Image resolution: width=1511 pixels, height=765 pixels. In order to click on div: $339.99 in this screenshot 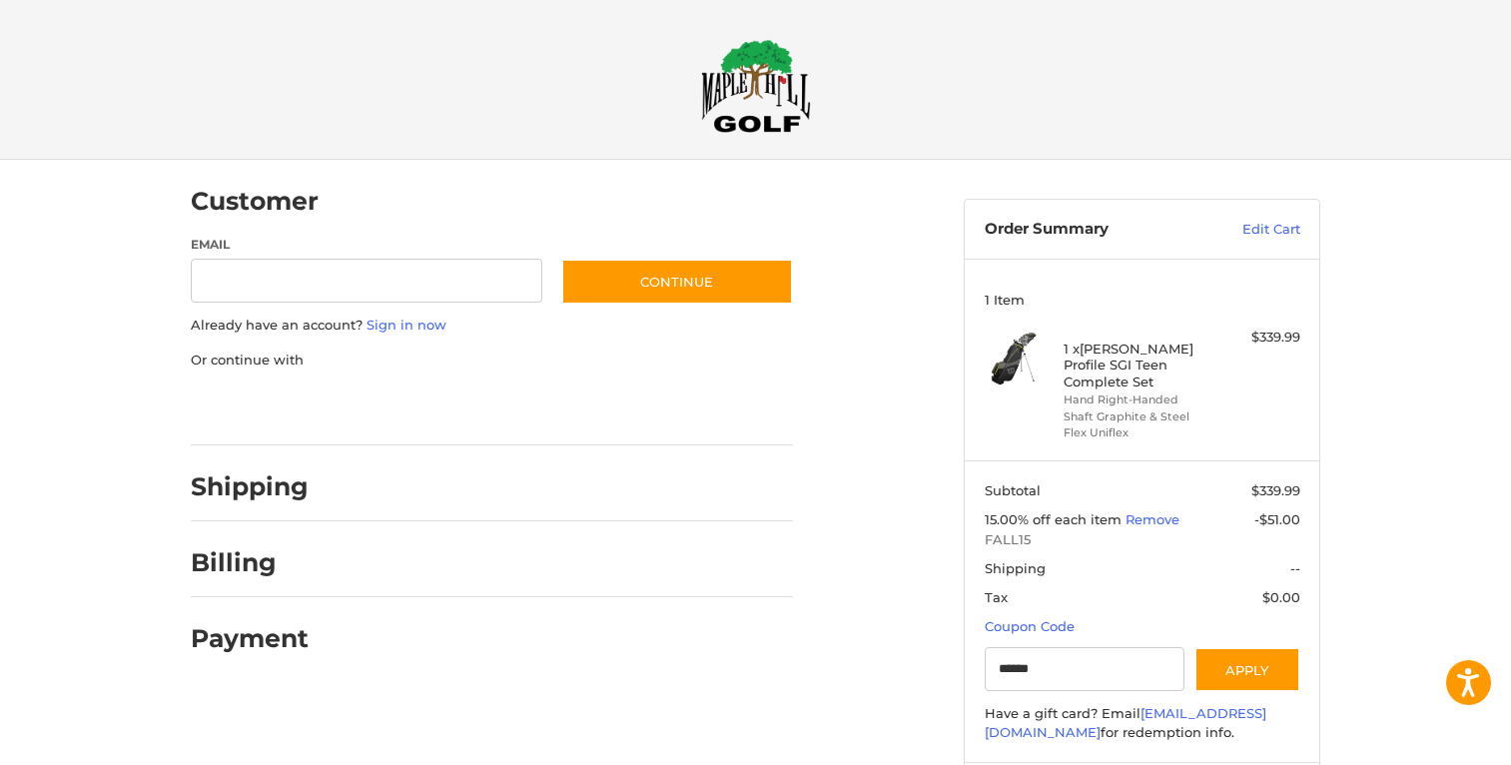, I will do `click(1260, 338)`.